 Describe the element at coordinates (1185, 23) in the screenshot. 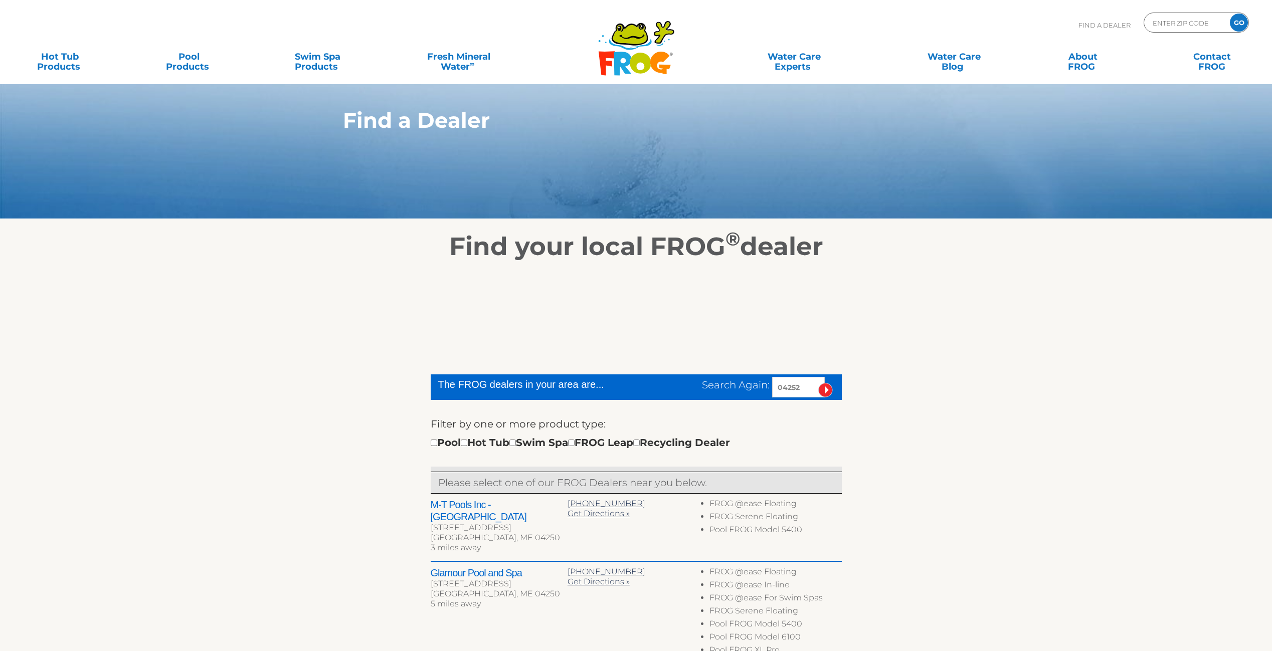

I see `input: Zip Code Form` at that location.